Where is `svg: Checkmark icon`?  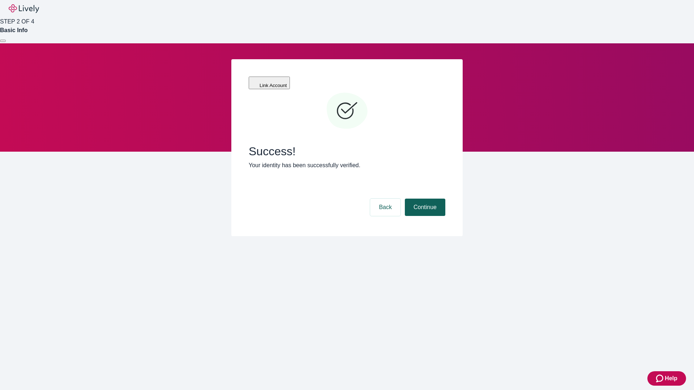
svg: Checkmark icon is located at coordinates (347, 111).